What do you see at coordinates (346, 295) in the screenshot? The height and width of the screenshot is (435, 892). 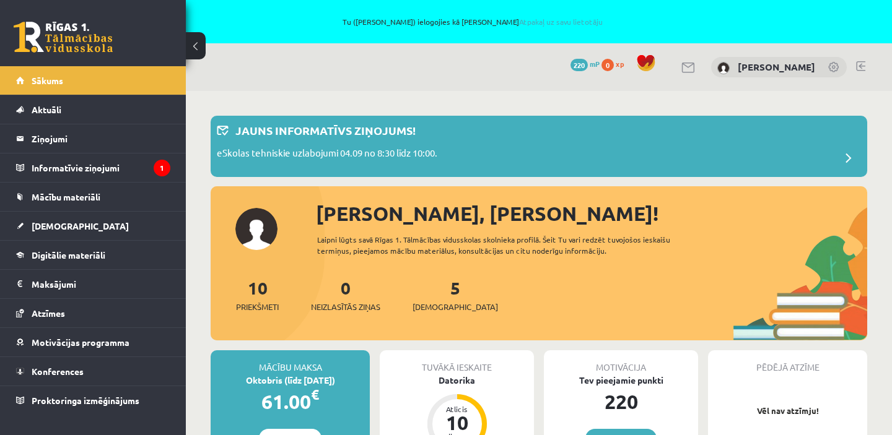 I see `a: 0Neizlasītās ziņas` at bounding box center [346, 295].